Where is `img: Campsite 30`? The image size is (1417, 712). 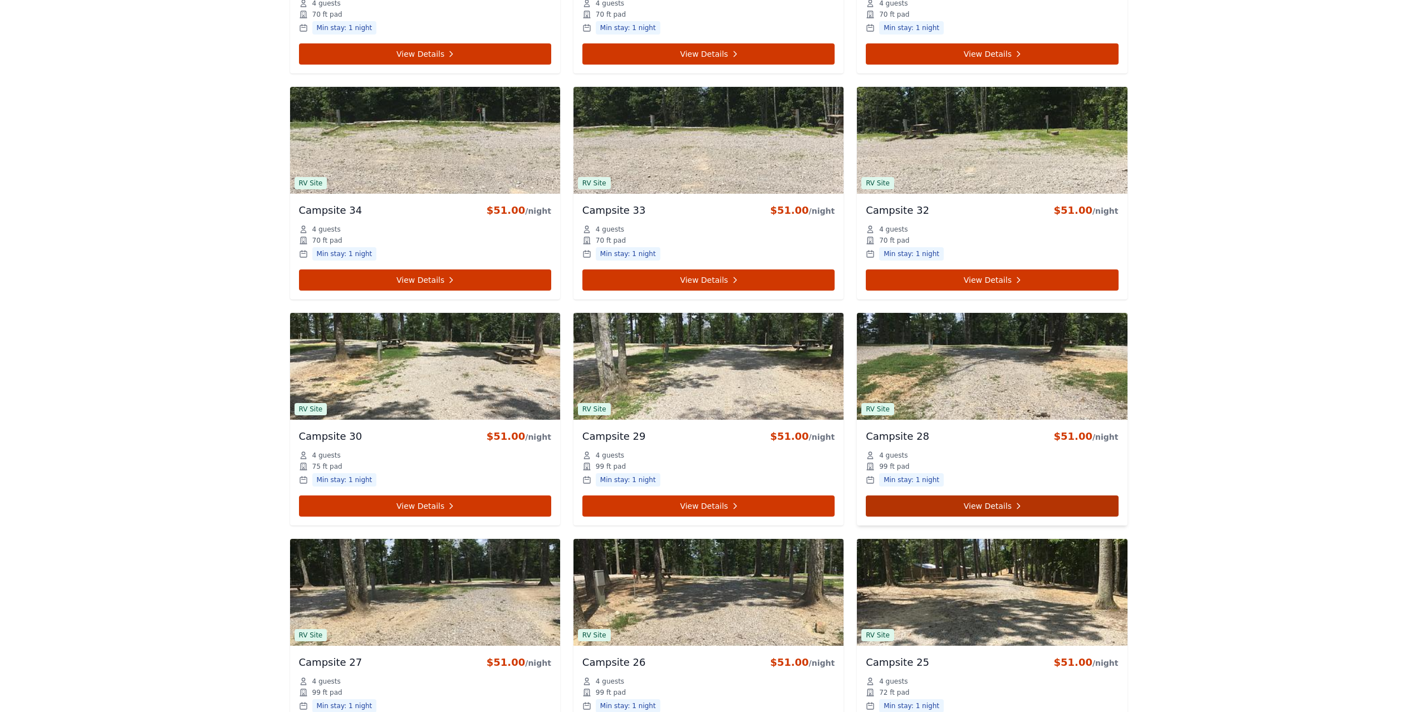 img: Campsite 30 is located at coordinates (425, 366).